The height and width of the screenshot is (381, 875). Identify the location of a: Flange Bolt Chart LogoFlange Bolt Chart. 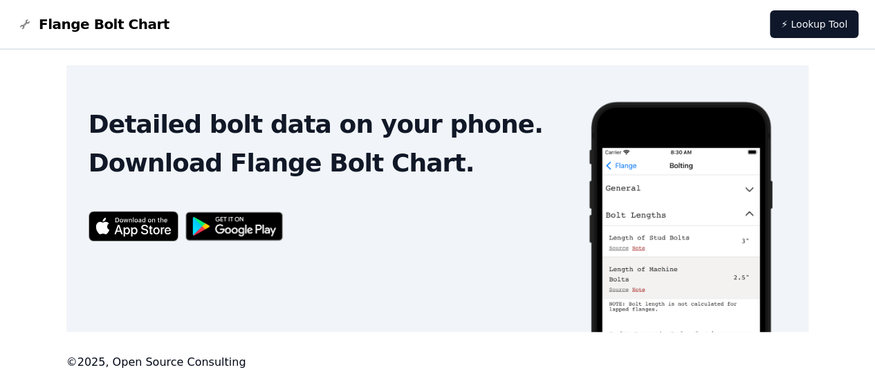
(93, 24).